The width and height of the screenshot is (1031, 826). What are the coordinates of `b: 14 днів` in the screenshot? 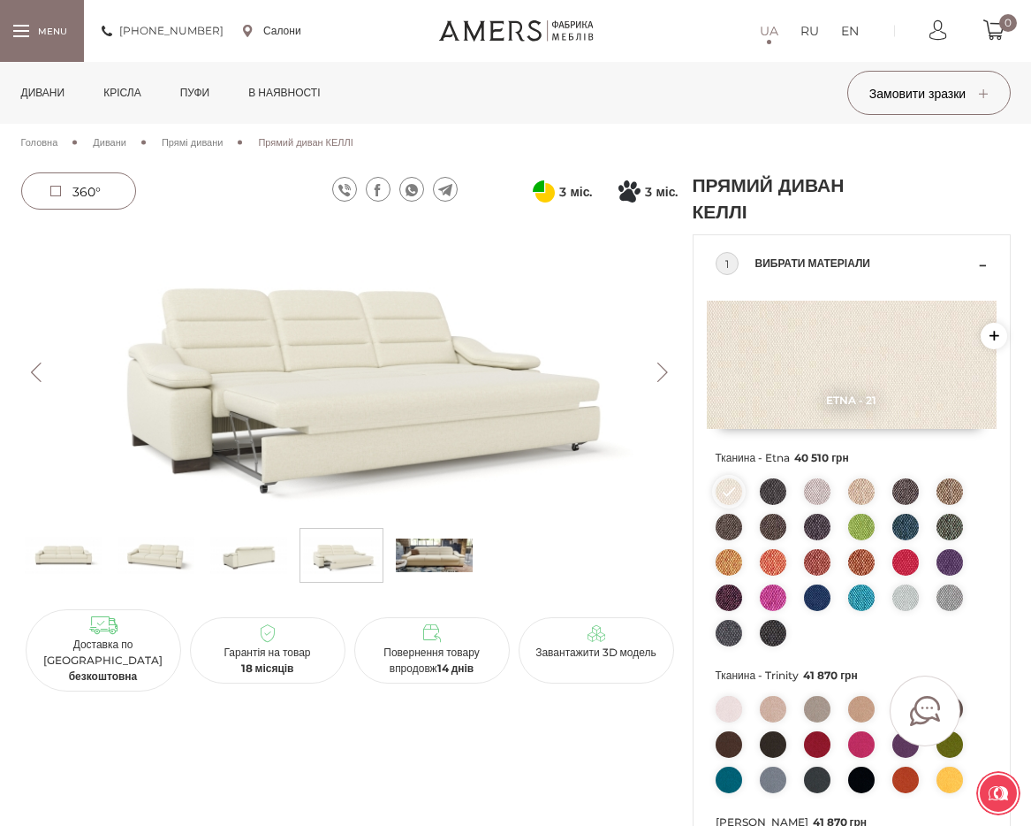 It's located at (456, 667).